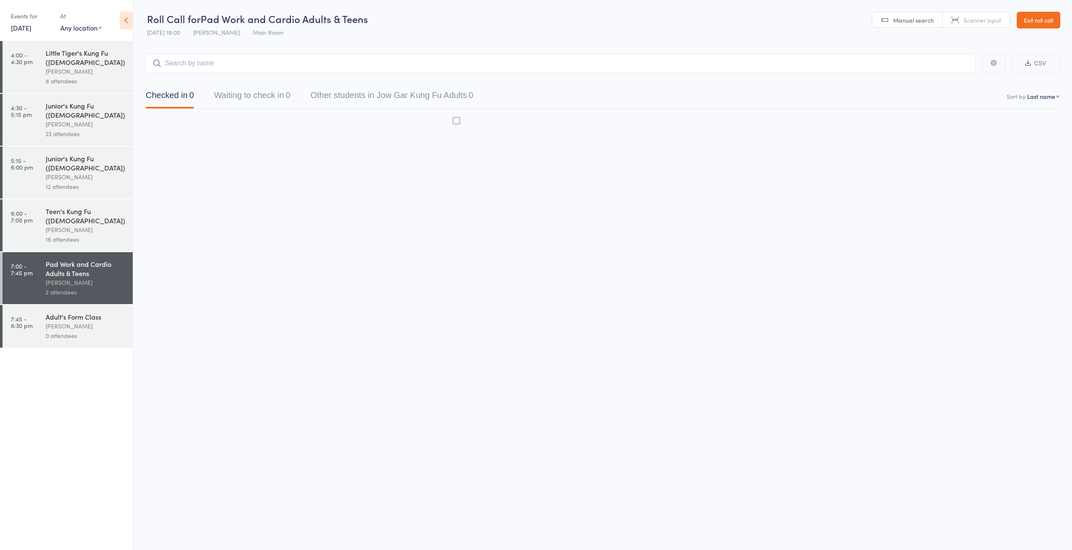  Describe the element at coordinates (1016, 96) in the screenshot. I see `label: Sort by` at that location.